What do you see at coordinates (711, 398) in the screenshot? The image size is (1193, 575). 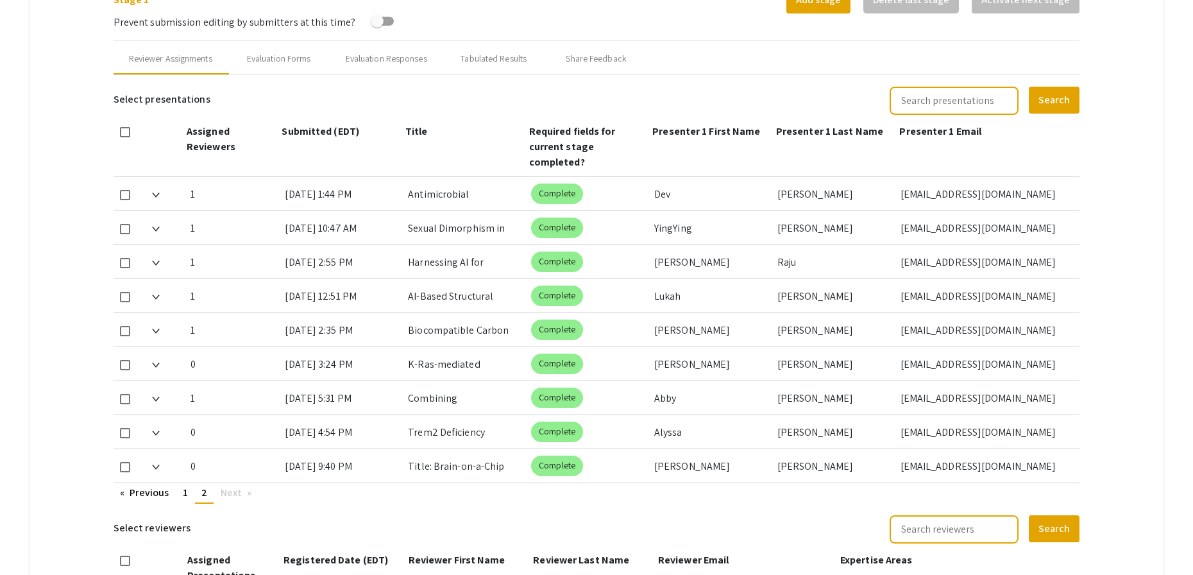 I see `div: Abby` at bounding box center [711, 398].